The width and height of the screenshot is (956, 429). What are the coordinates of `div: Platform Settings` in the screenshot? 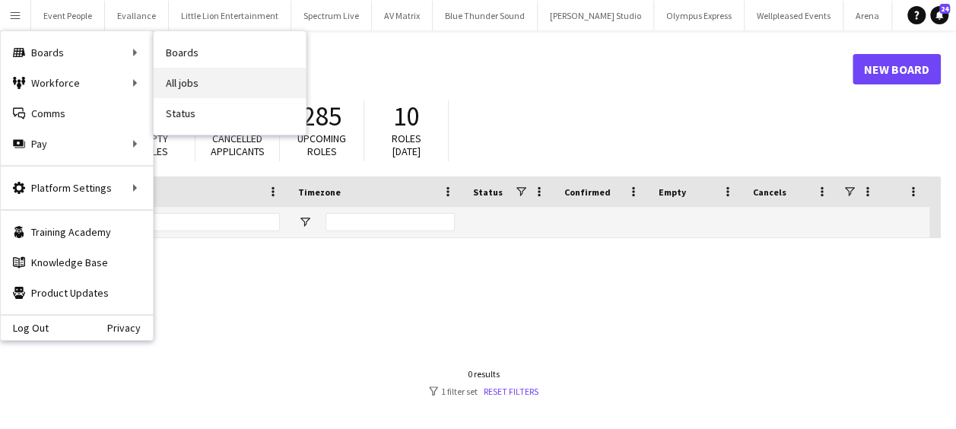 It's located at (77, 188).